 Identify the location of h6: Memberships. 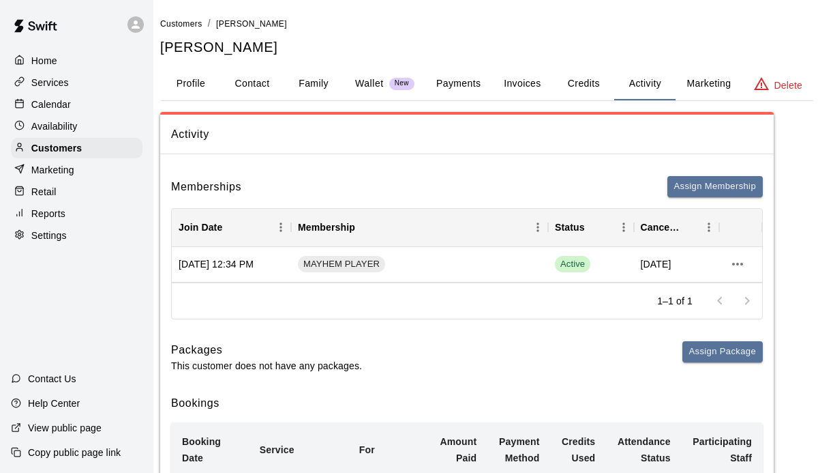
(206, 187).